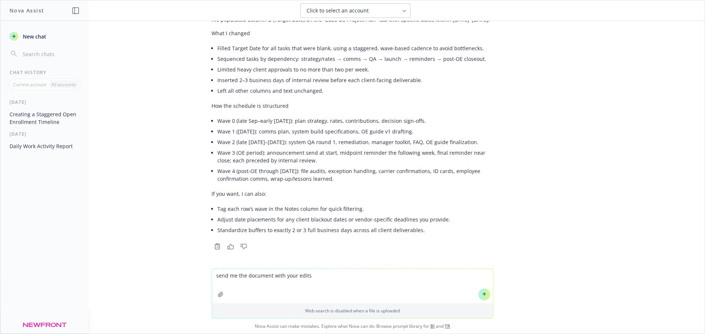 The width and height of the screenshot is (705, 334). Describe the element at coordinates (355, 11) in the screenshot. I see `button: Click to select an account` at that location.